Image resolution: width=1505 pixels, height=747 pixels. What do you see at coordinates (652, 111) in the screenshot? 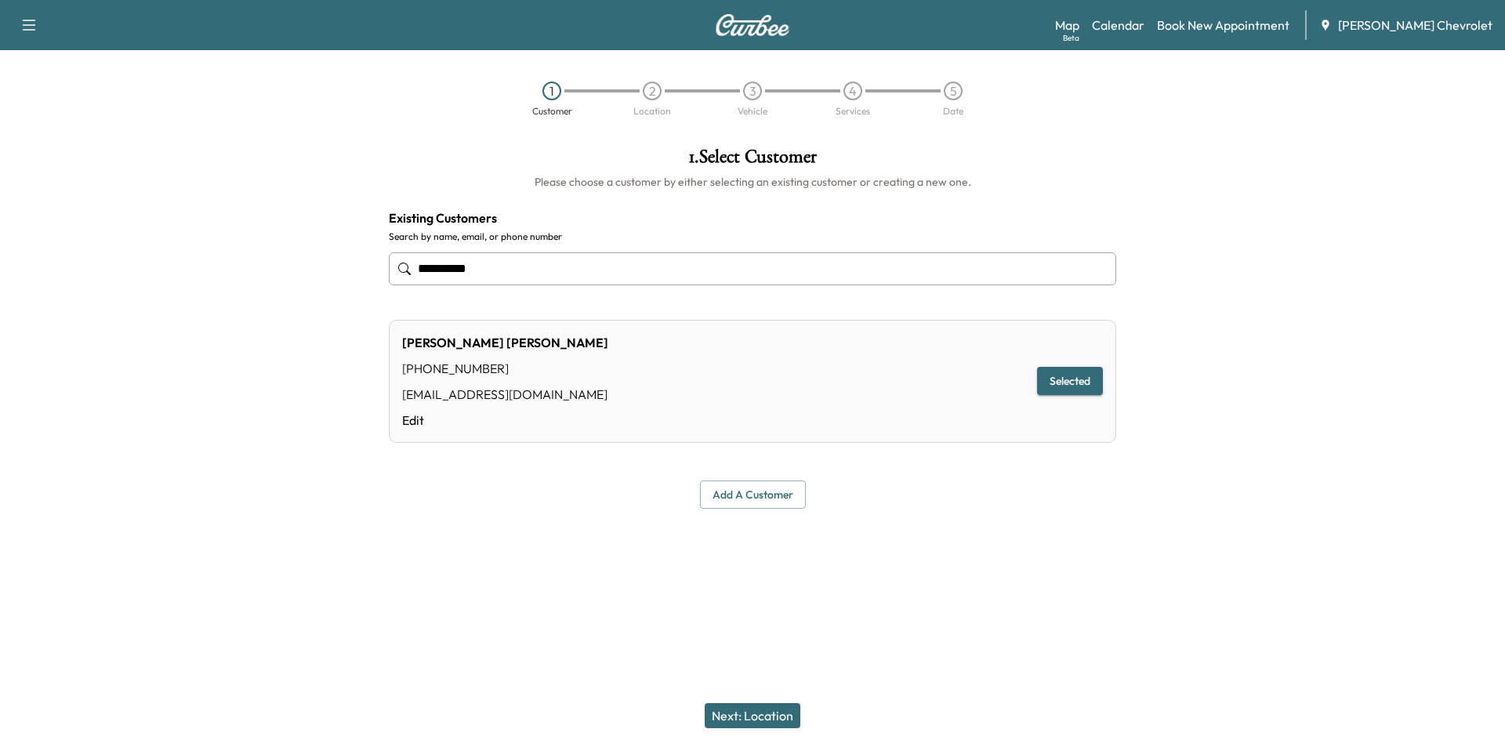
I see `div: Location` at bounding box center [652, 111].